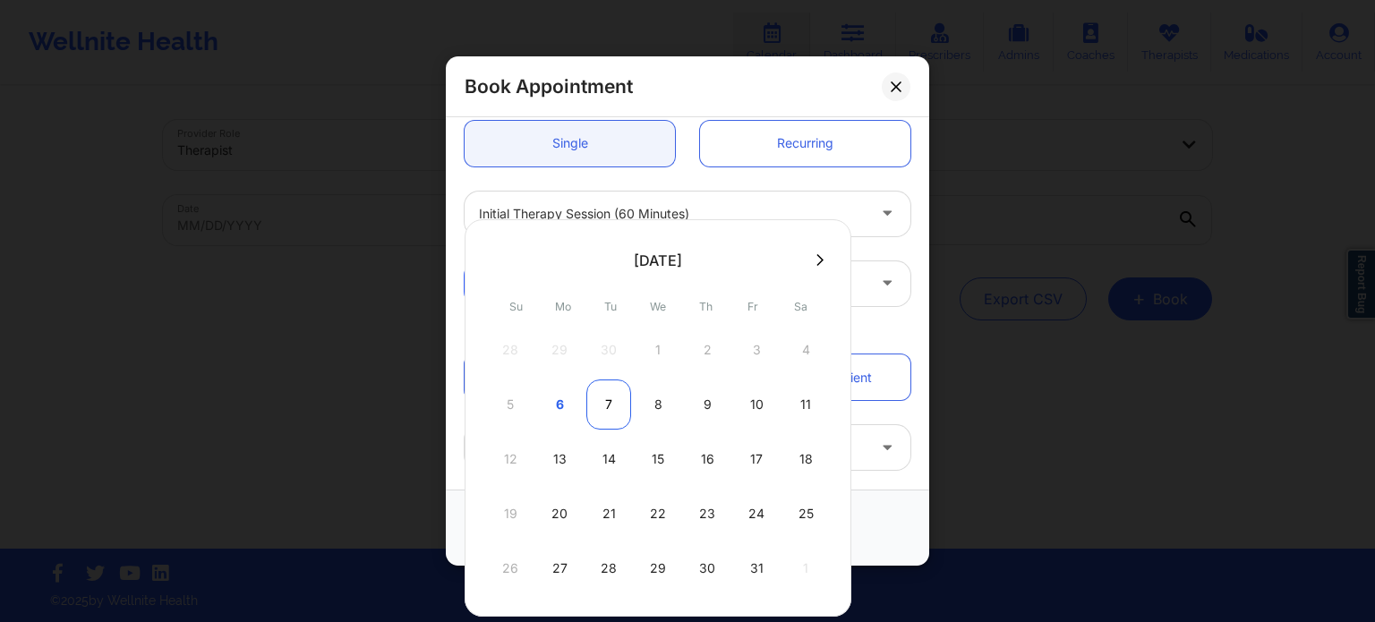  I want to click on div: Wed Oct 22 2025, so click(658, 514).